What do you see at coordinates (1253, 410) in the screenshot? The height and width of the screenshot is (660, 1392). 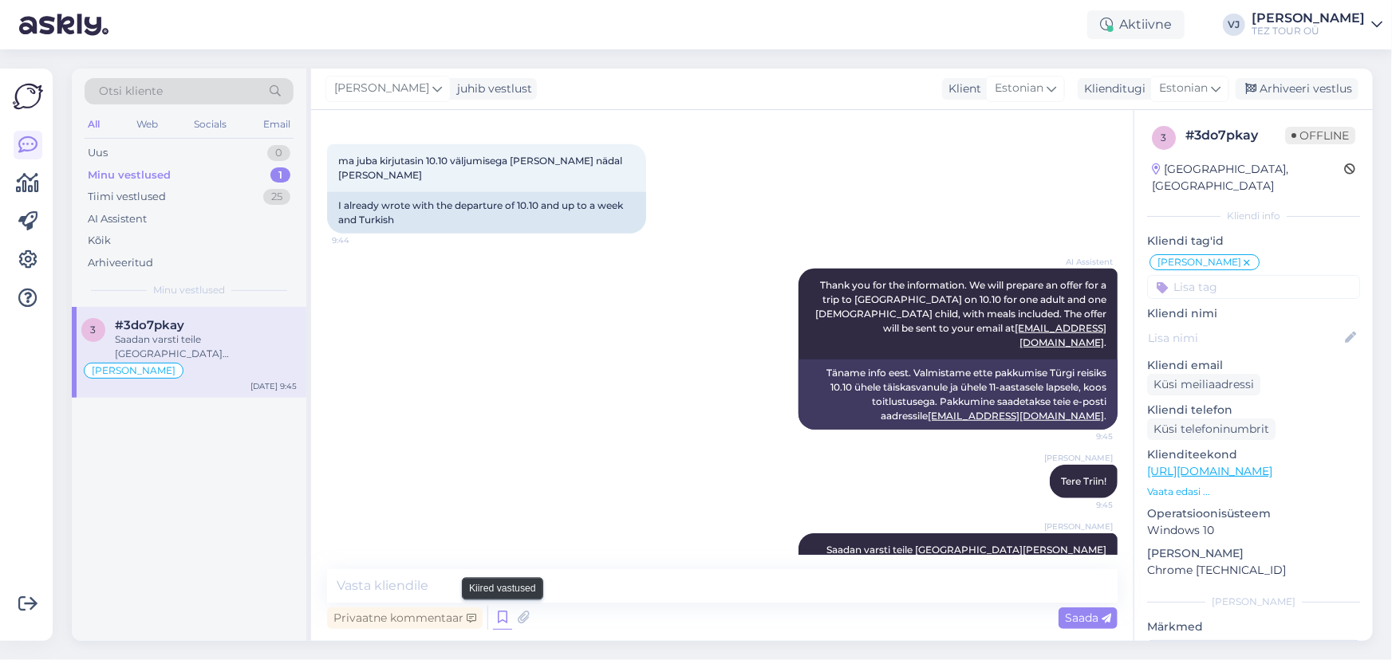 I see `p: Kliendi telefon` at bounding box center [1253, 410].